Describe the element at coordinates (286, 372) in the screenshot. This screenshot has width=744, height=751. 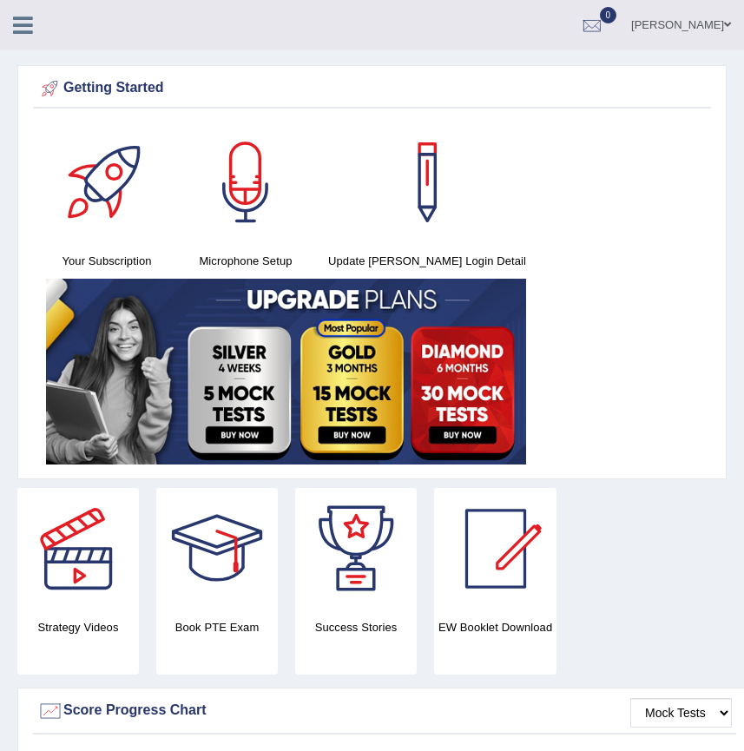
I see `img: small5.jpg` at that location.